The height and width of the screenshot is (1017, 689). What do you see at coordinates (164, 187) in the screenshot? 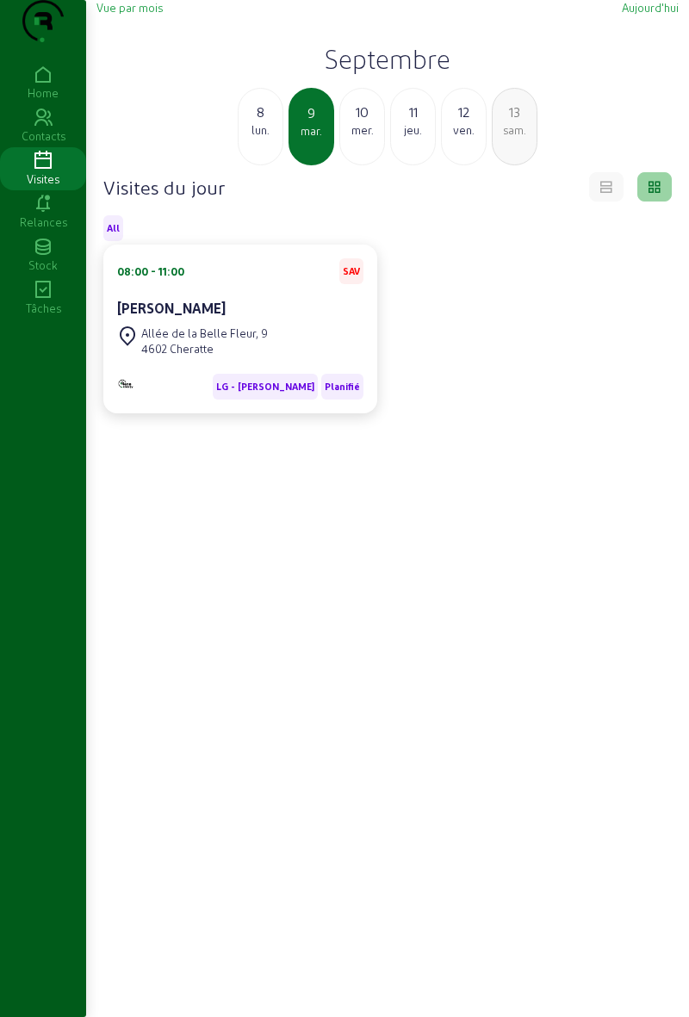
I see `h4: Visites du jour` at bounding box center [164, 187].